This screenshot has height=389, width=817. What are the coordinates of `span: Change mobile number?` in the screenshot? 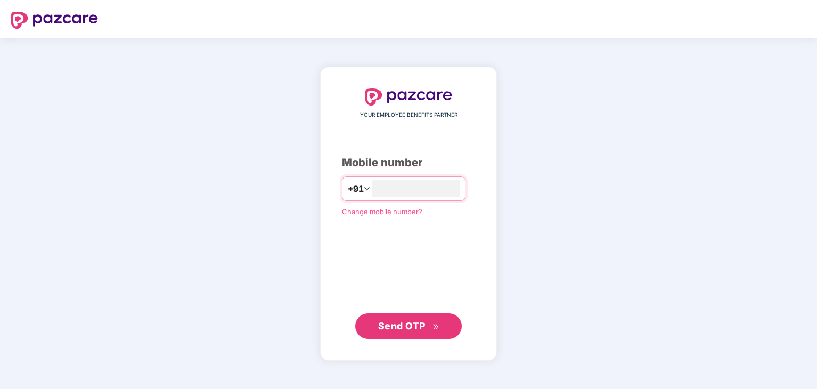 It's located at (382, 211).